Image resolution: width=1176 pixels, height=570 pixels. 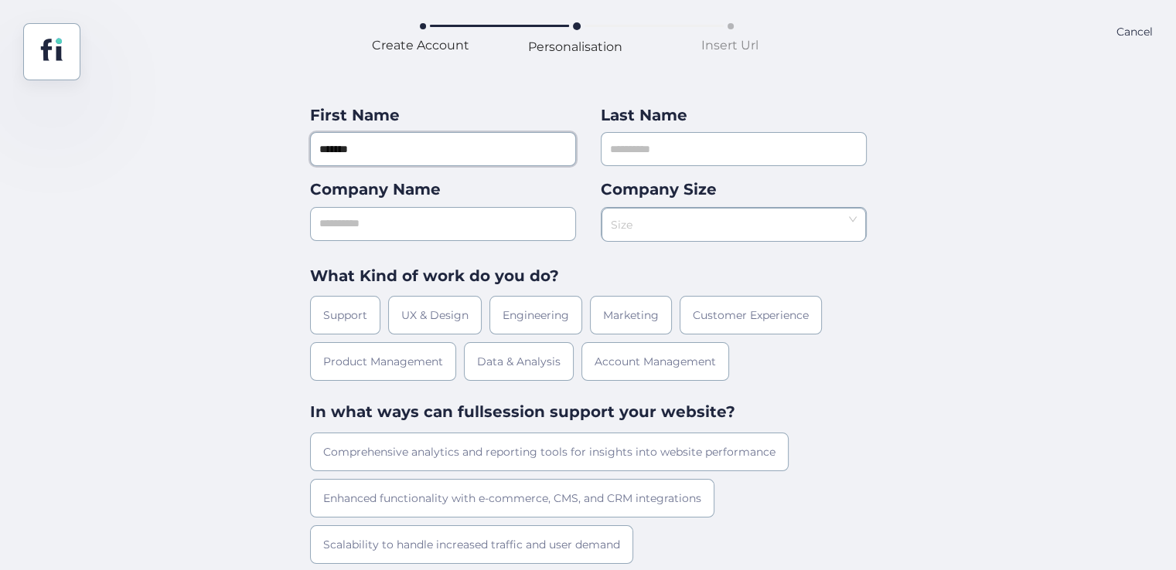 I want to click on div: Marketing, so click(x=631, y=315).